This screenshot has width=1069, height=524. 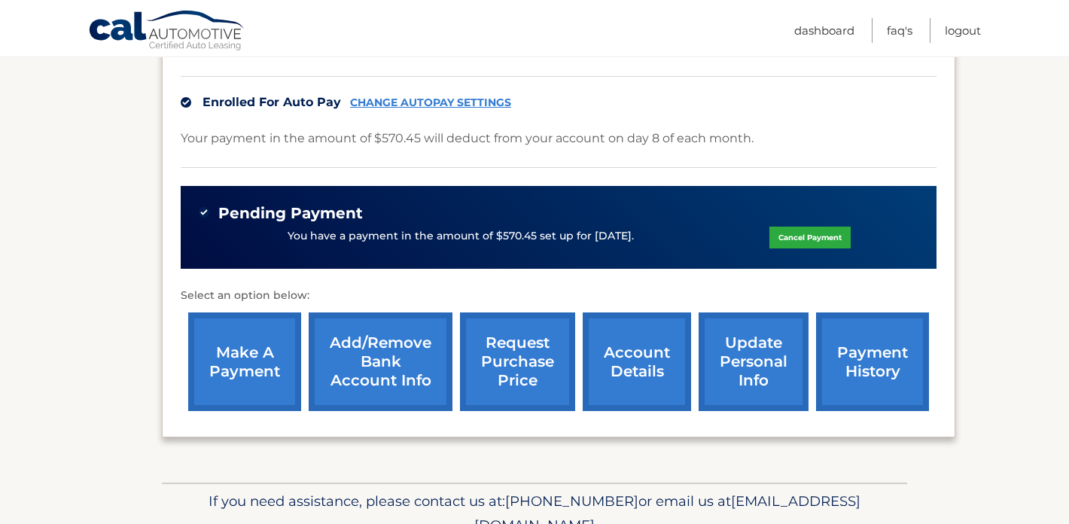 What do you see at coordinates (380, 361) in the screenshot?
I see `a: Add/Remove bank account info` at bounding box center [380, 361].